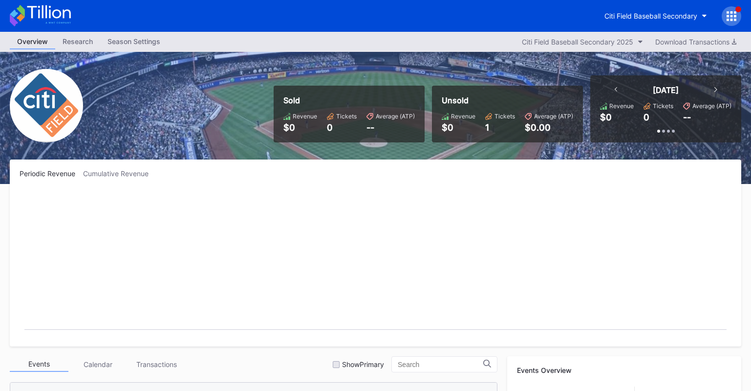  What do you see at coordinates (549, 127) in the screenshot?
I see `div: $0.00` at bounding box center [549, 127].